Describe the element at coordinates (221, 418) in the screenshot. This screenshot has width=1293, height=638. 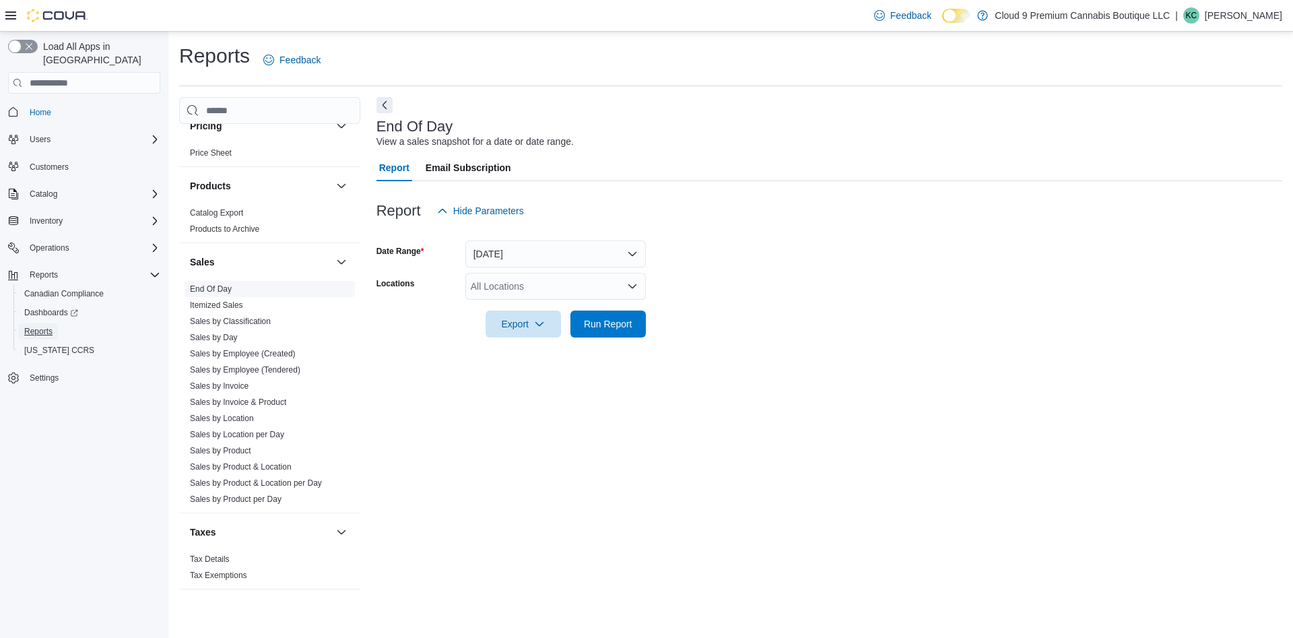
I see `a: Sales by Location` at that location.